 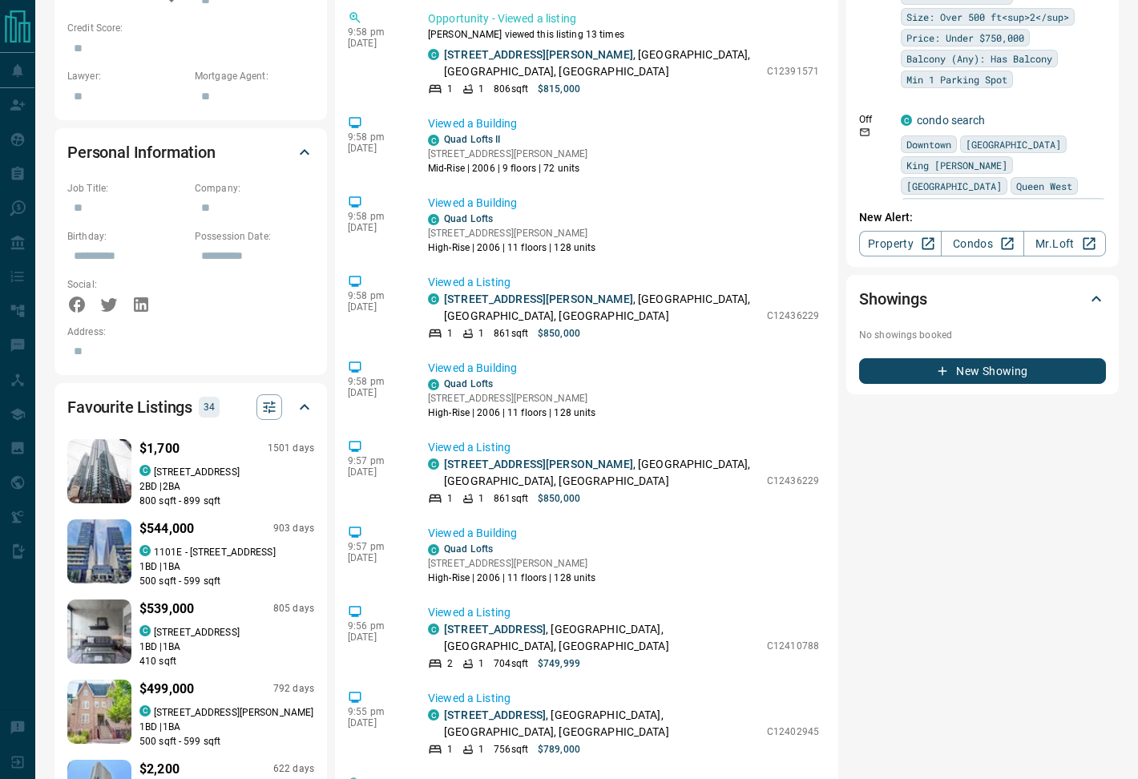 What do you see at coordinates (227, 661) in the screenshot?
I see `p: 410 sqft` at bounding box center [227, 661].